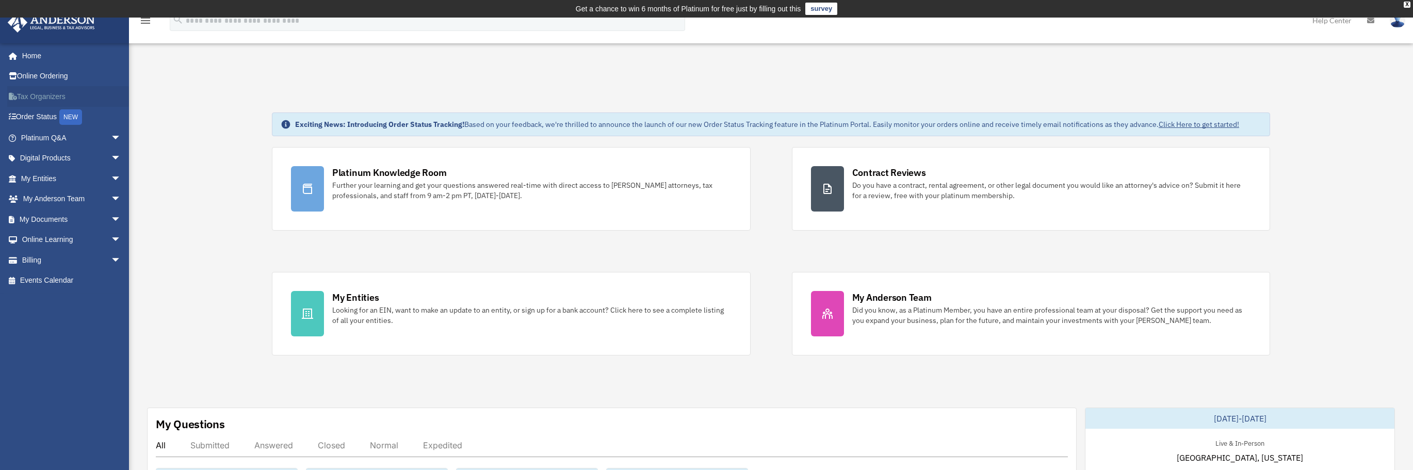  I want to click on div: NEW, so click(71, 117).